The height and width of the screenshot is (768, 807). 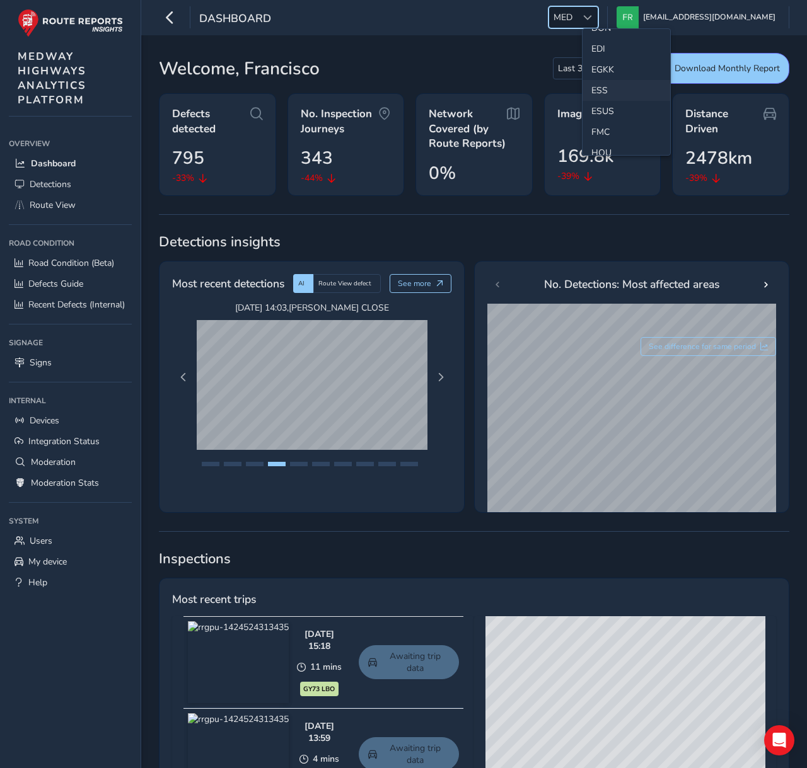 I want to click on span: Distance Driven, so click(x=724, y=121).